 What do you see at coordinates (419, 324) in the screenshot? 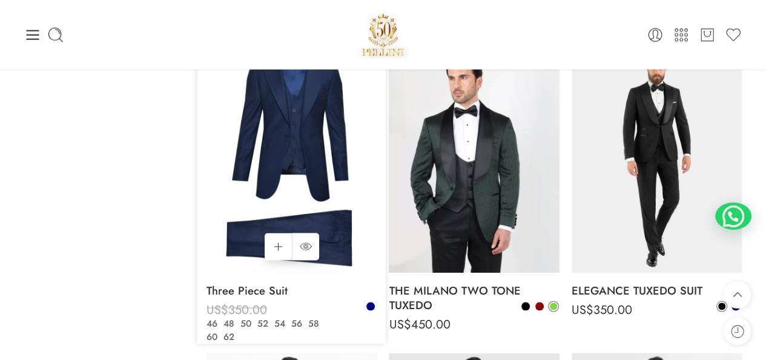
I see `bdi: 450.00` at bounding box center [419, 324].